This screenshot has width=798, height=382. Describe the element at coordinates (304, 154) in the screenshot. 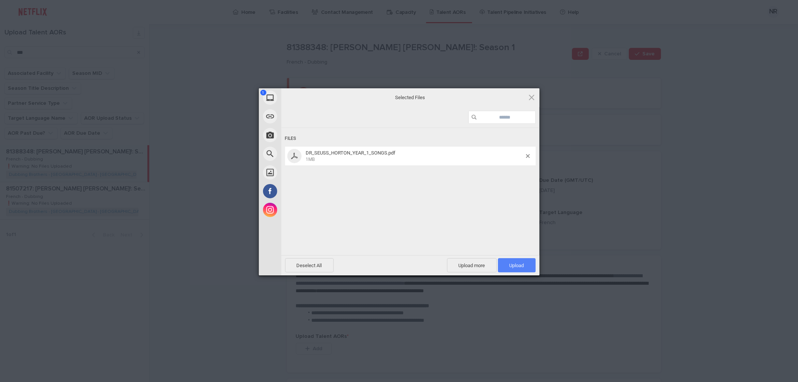

I see `div: Web Search` at that location.